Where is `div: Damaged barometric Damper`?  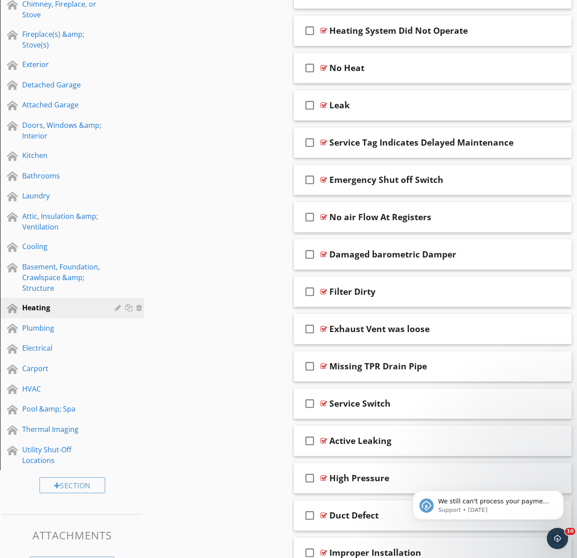
div: Damaged barometric Damper is located at coordinates (393, 255).